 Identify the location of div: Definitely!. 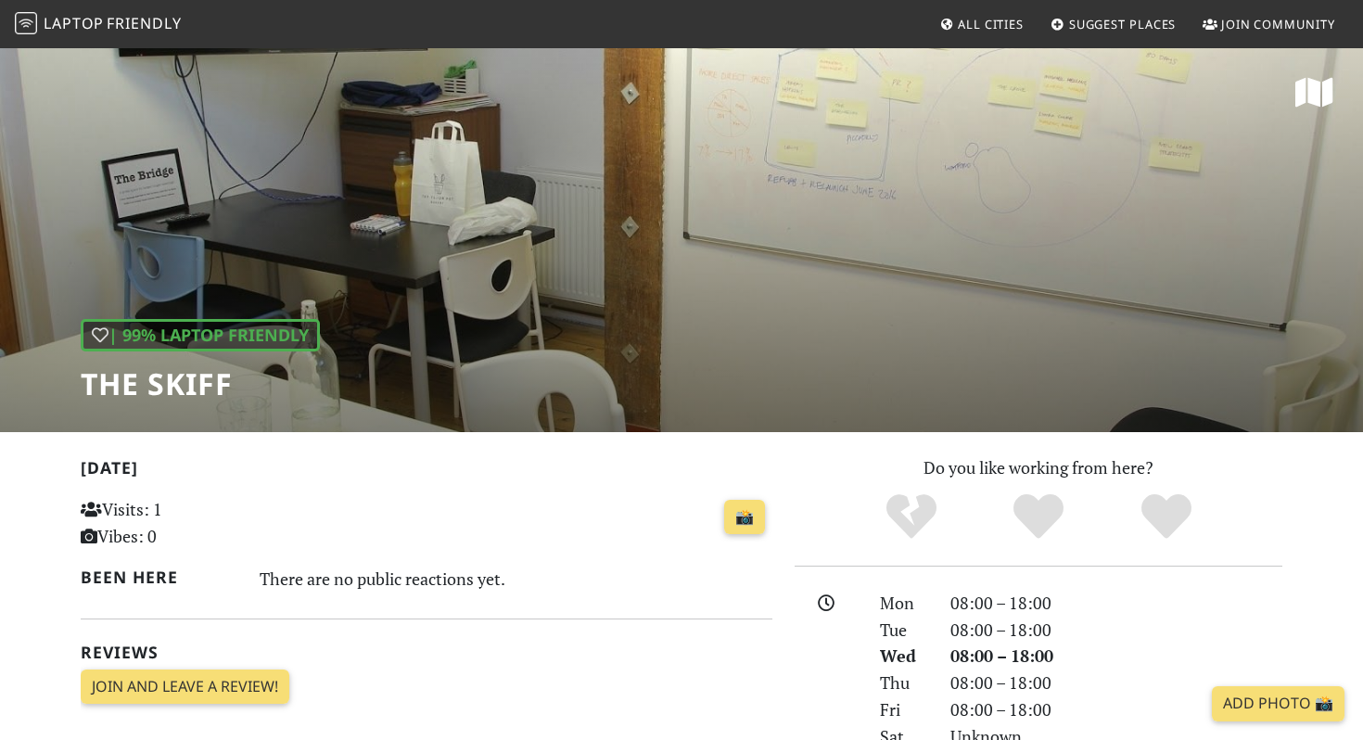
(1166, 516).